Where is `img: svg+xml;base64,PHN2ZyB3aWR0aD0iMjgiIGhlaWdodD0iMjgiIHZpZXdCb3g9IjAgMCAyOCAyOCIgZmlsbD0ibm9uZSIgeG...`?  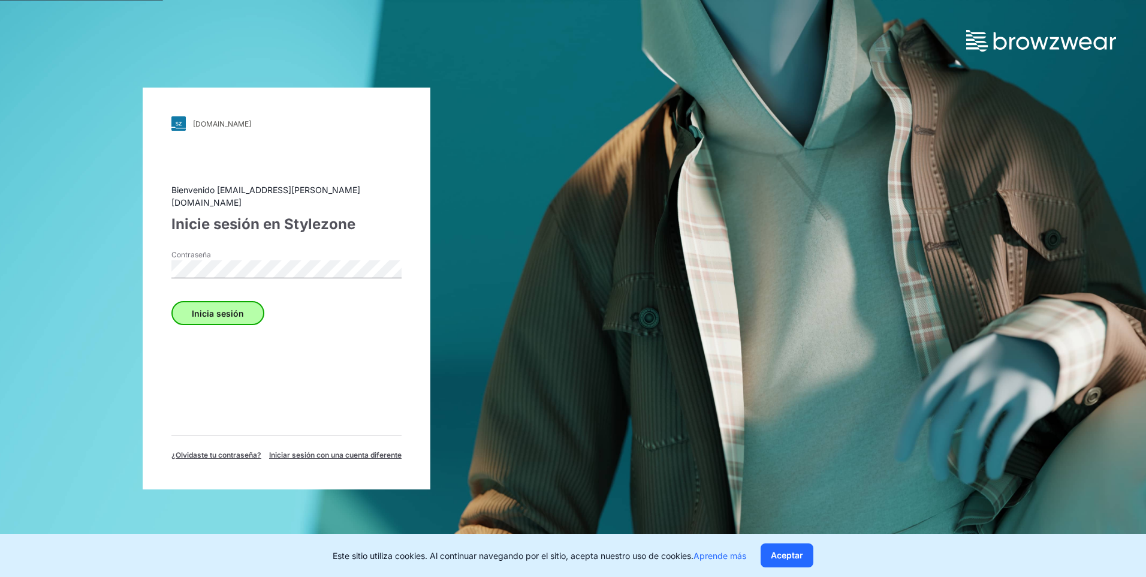
img: svg+xml;base64,PHN2ZyB3aWR0aD0iMjgiIGhlaWdodD0iMjgiIHZpZXdCb3g9IjAgMCAyOCAyOCIgZmlsbD0ibm9uZSIgeG... is located at coordinates (179, 123).